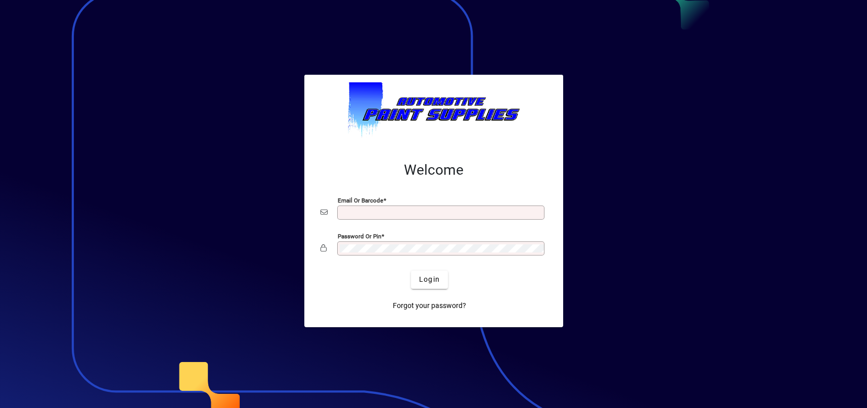  Describe the element at coordinates (429, 306) in the screenshot. I see `a: Forgot your password?` at that location.